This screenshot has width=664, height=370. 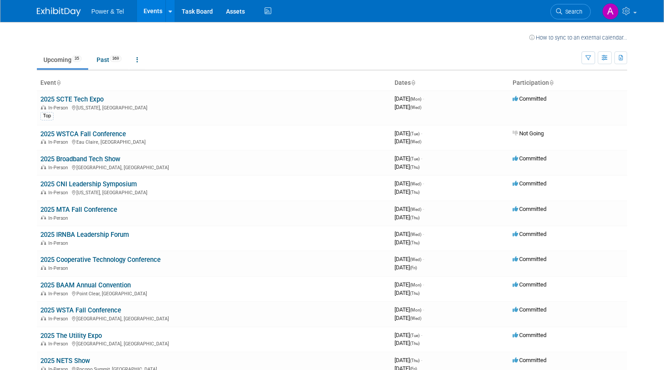 I want to click on th: Participation, so click(x=568, y=83).